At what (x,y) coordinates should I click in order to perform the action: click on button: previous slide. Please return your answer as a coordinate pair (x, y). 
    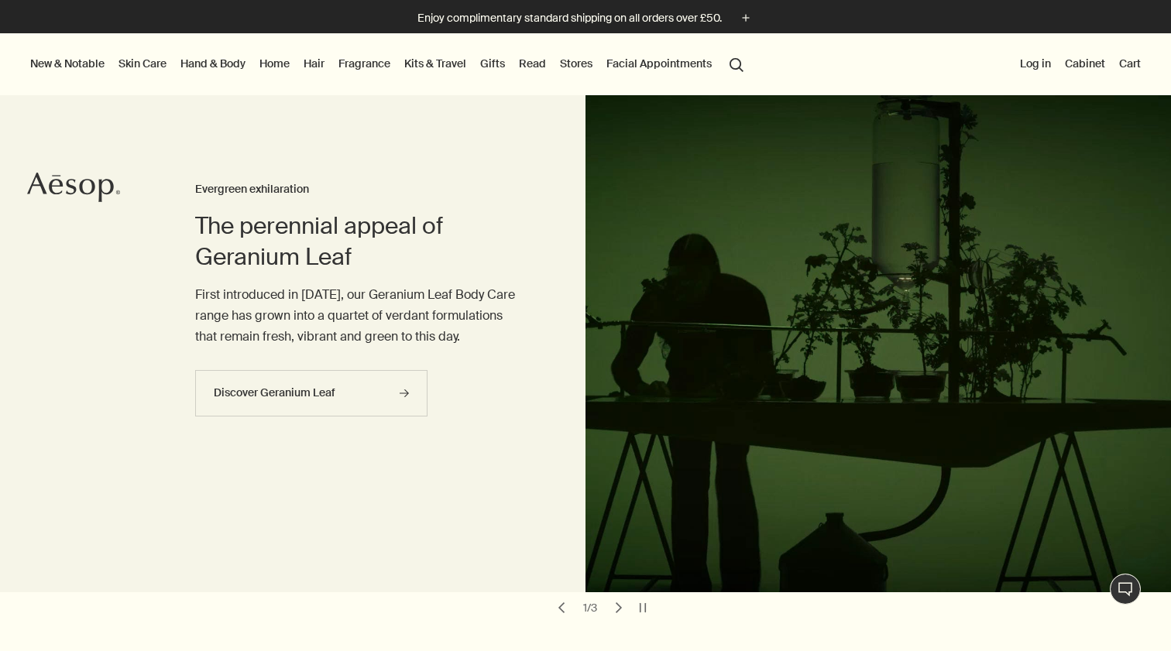
    Looking at the image, I should click on (561, 608).